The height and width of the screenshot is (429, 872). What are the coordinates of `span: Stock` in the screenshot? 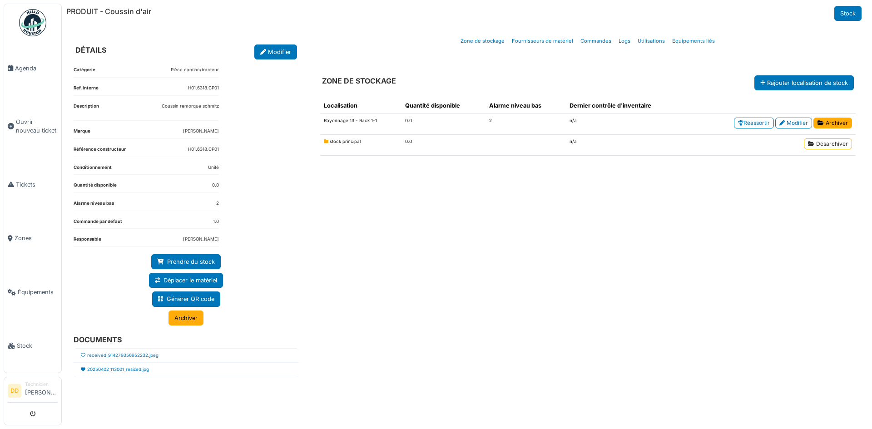 It's located at (37, 346).